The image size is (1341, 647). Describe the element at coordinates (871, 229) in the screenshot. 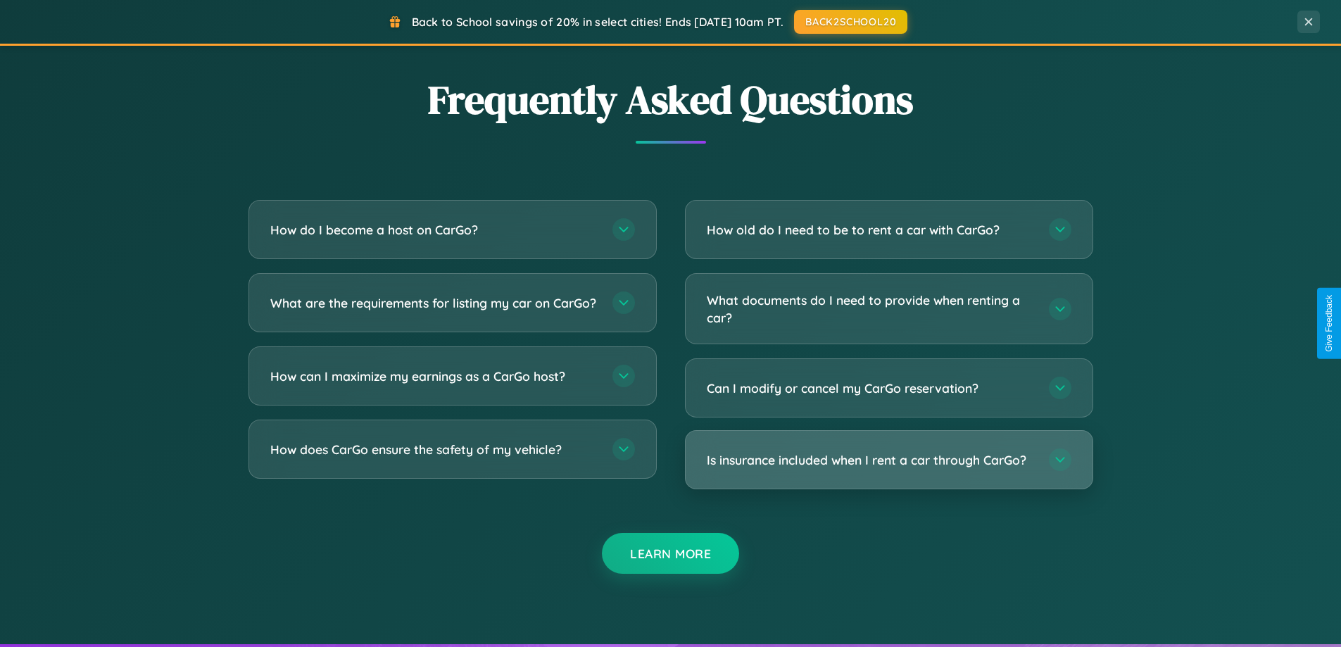

I see `h3: How old do I need to be to rent a car with CarGo?` at that location.